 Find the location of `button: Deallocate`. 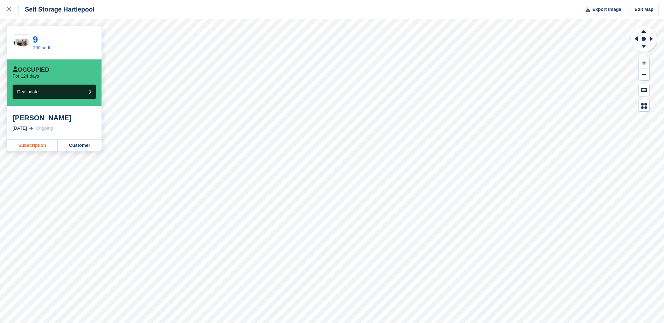

button: Deallocate is located at coordinates (54, 92).